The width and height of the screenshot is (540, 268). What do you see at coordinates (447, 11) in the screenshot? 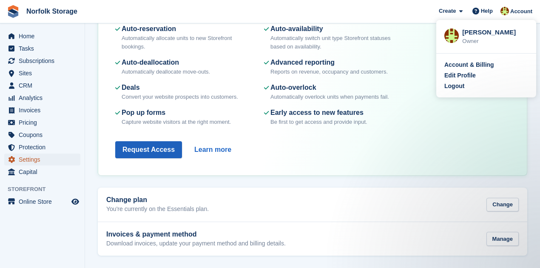
I see `span: Create` at bounding box center [447, 11].